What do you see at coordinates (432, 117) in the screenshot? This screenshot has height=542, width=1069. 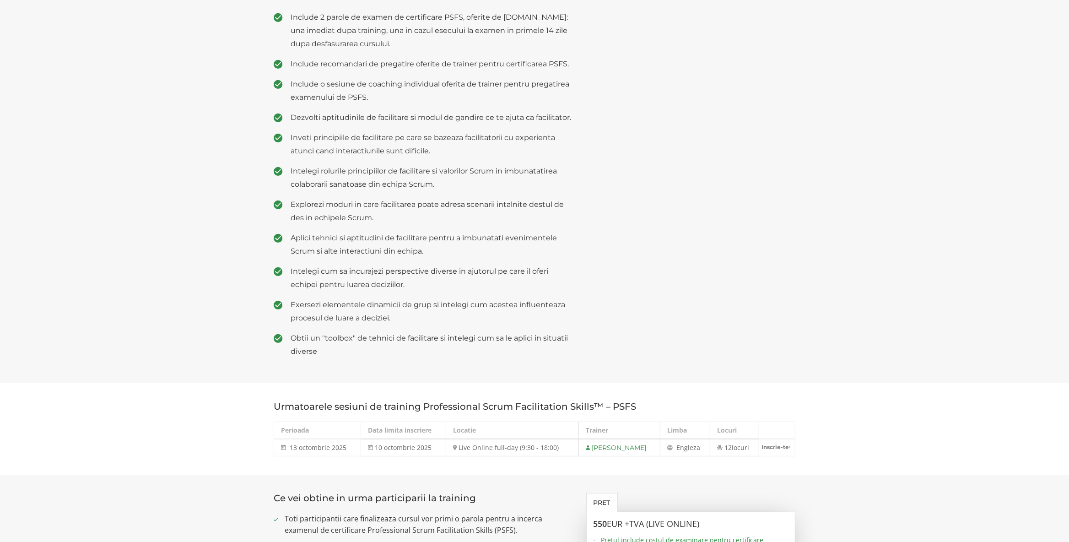 I see `span: Dezvolti aptitudinile de facilitare si modul de gandire ce te ajuta ca facilitator.` at bounding box center [432, 117].